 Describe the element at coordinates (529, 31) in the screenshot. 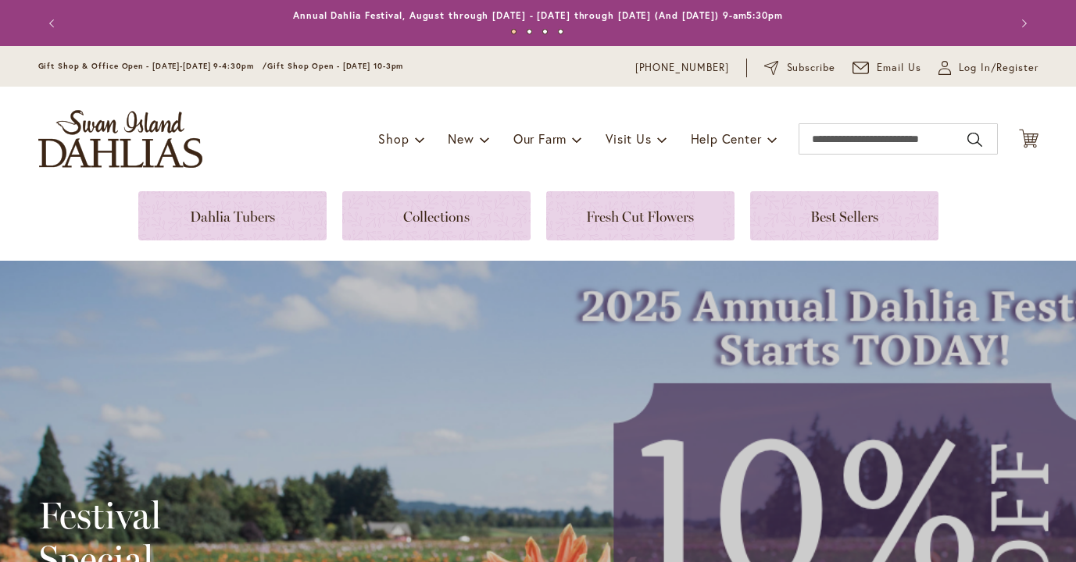

I see `button: 2 of 4` at that location.